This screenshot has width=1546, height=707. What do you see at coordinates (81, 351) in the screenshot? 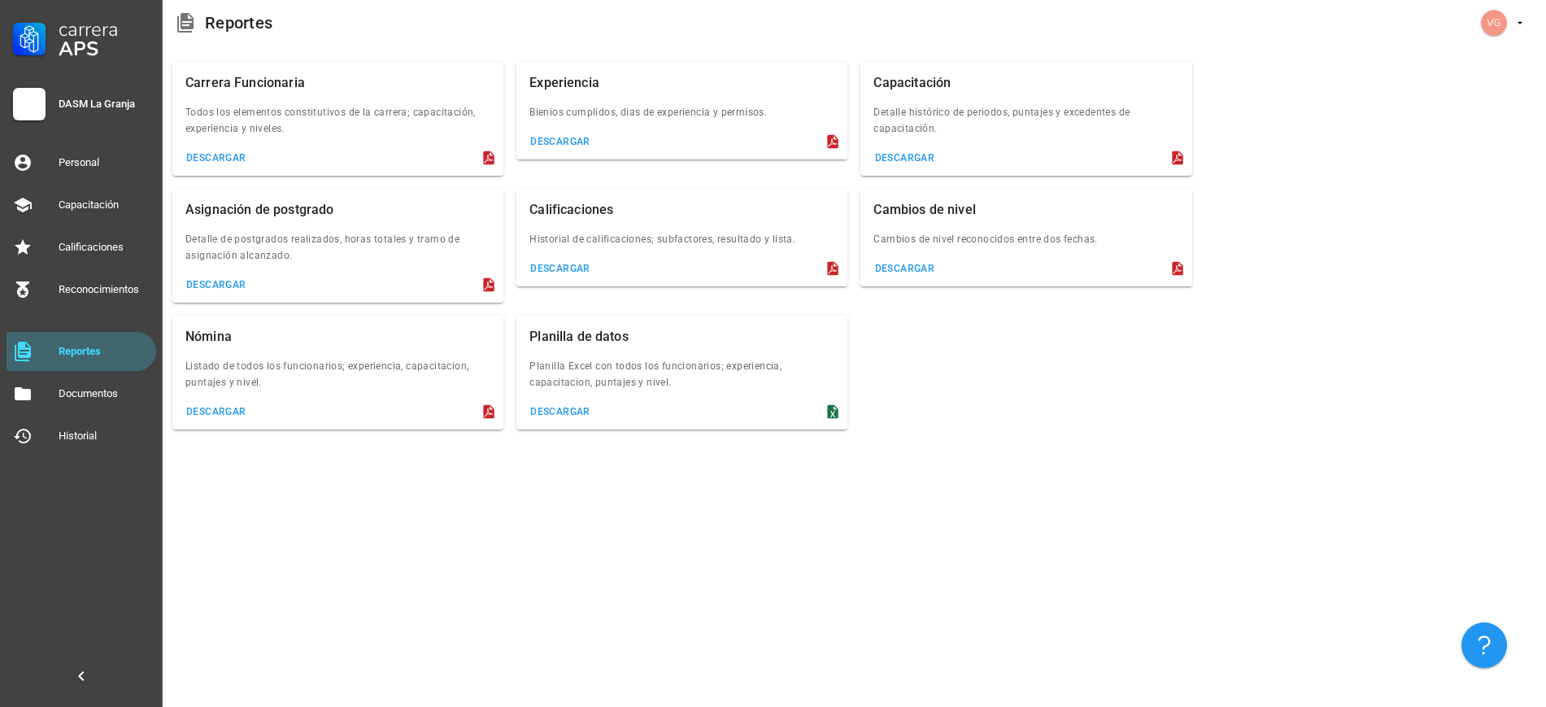
I see `a: Reportes` at bounding box center [81, 351].